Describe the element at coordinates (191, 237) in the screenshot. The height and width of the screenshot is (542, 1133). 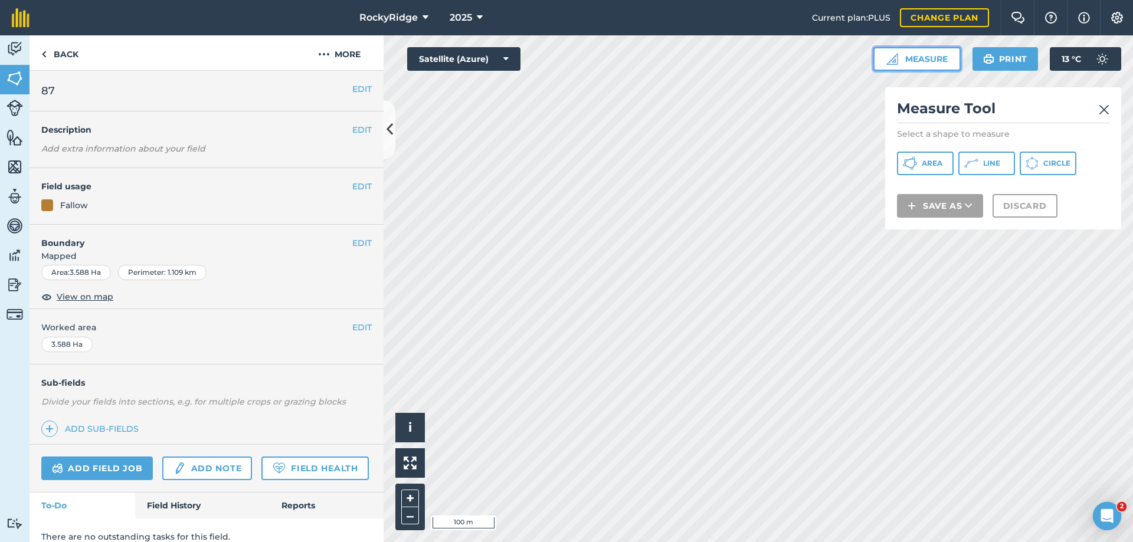
I see `h4: Boundary` at that location.